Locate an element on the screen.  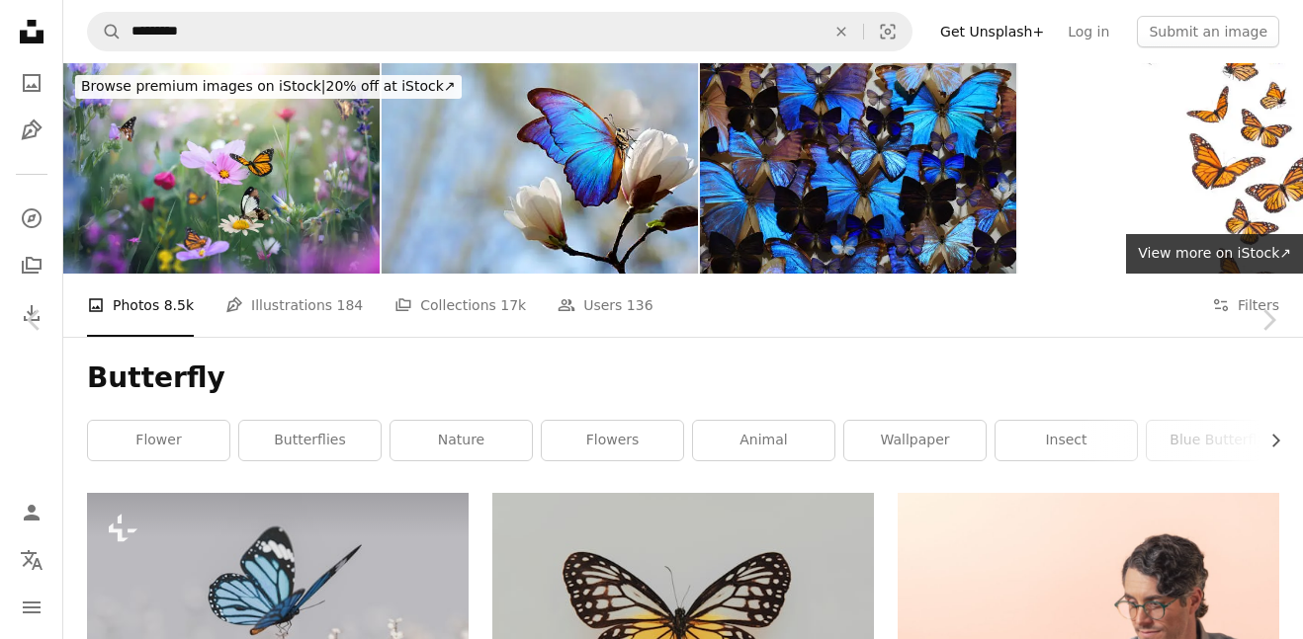
a: Photos is located at coordinates (32, 83).